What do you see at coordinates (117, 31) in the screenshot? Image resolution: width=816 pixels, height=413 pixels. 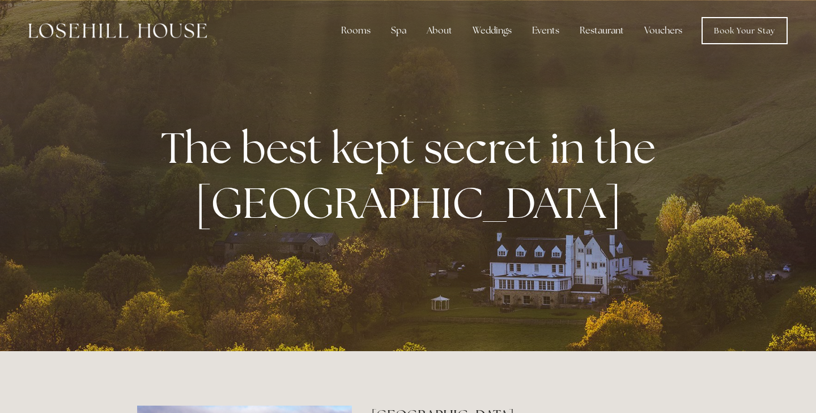 I see `img: Losehill House` at bounding box center [117, 31].